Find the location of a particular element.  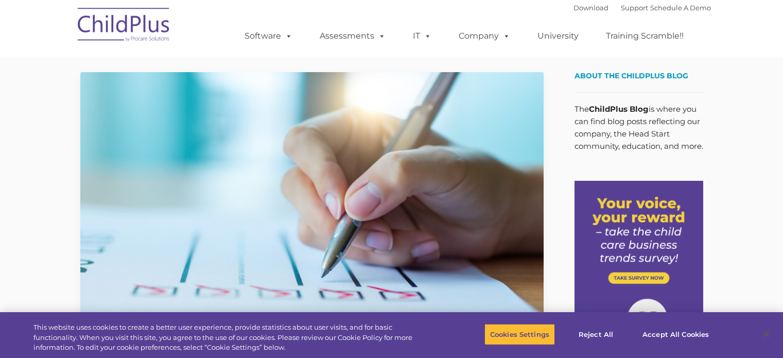

a: Assessments is located at coordinates (353, 36).